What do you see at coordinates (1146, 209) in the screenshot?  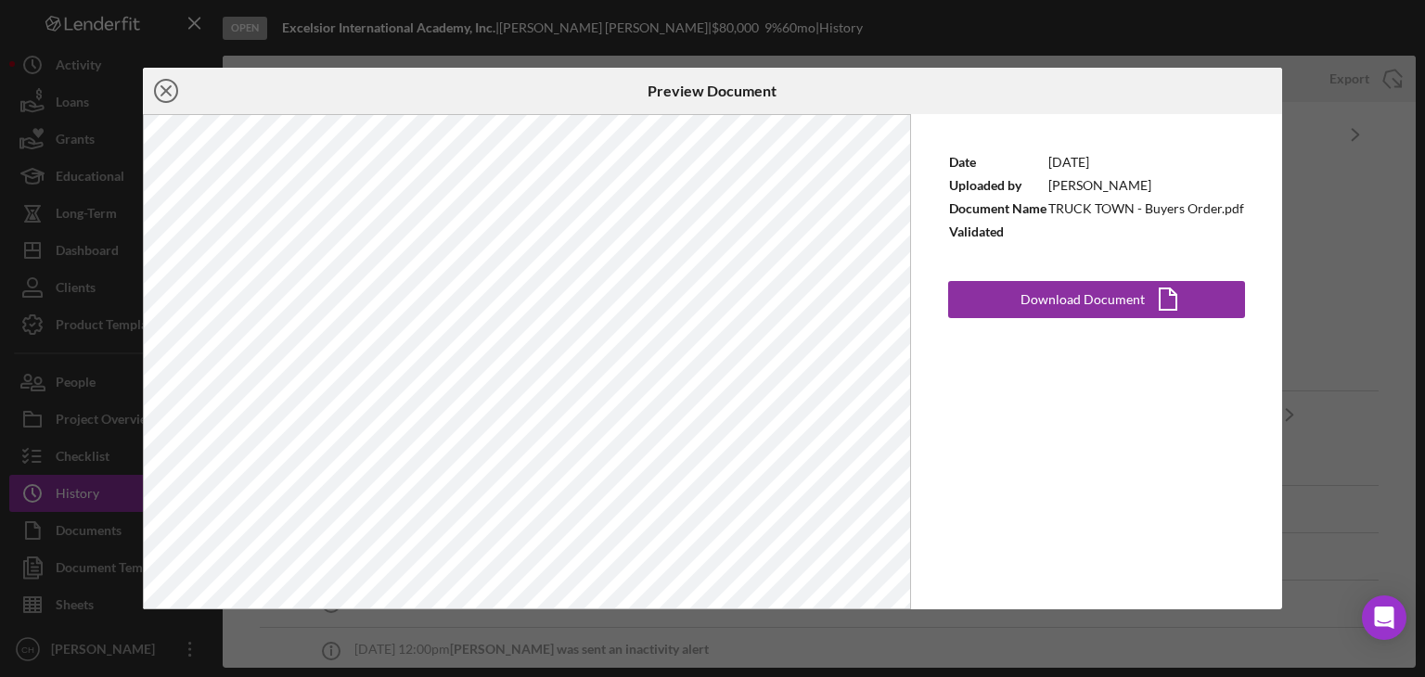 I see `td: TRUCK TOWN - Buyers Order.pdf` at bounding box center [1146, 209].